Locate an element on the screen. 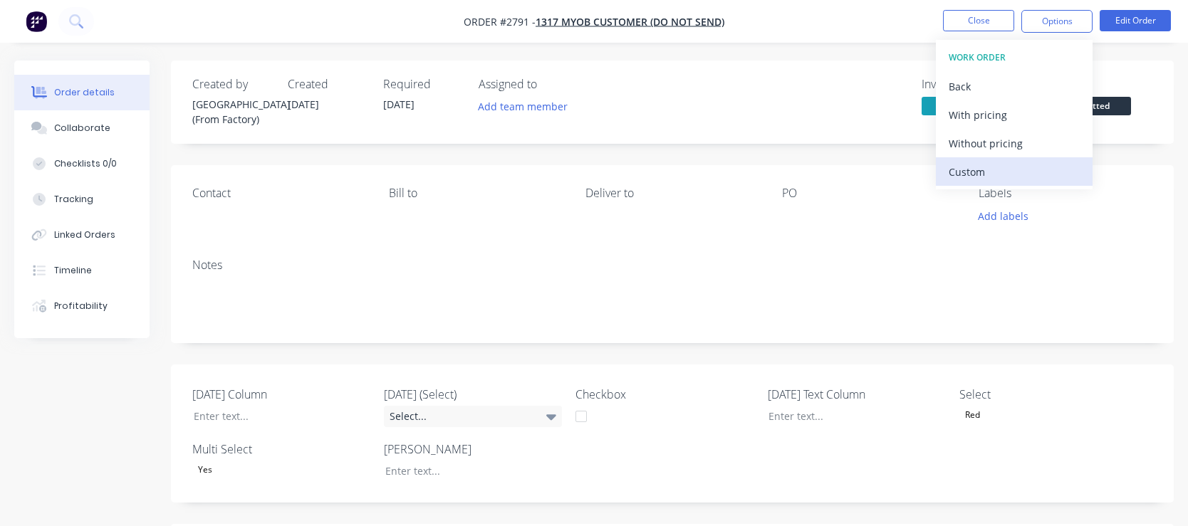 The height and width of the screenshot is (526, 1188). div: Deliver to is located at coordinates (672, 193).